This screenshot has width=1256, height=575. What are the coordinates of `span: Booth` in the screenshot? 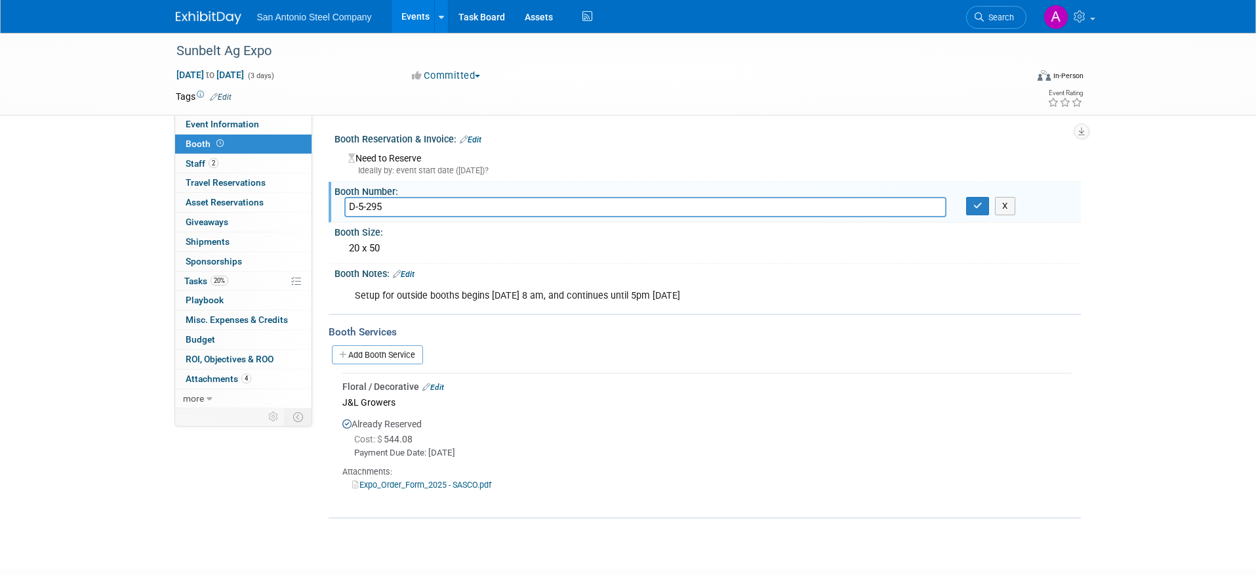 It's located at (206, 144).